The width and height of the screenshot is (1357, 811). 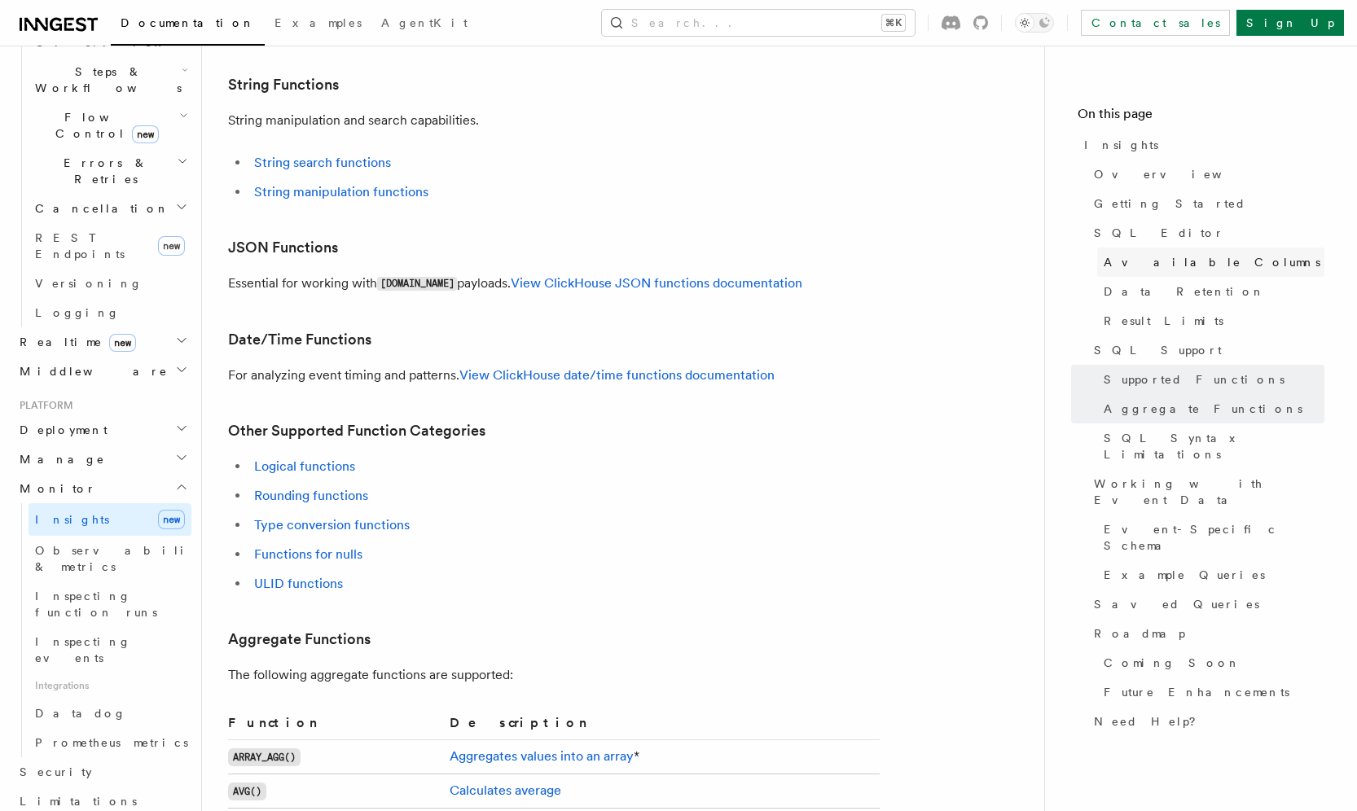 I want to click on a: String Functions, so click(x=284, y=85).